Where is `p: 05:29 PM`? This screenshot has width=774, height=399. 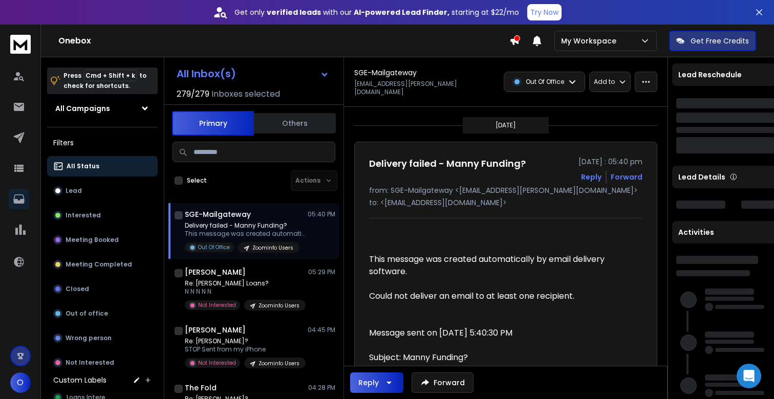
p: 05:29 PM is located at coordinates (322, 272).